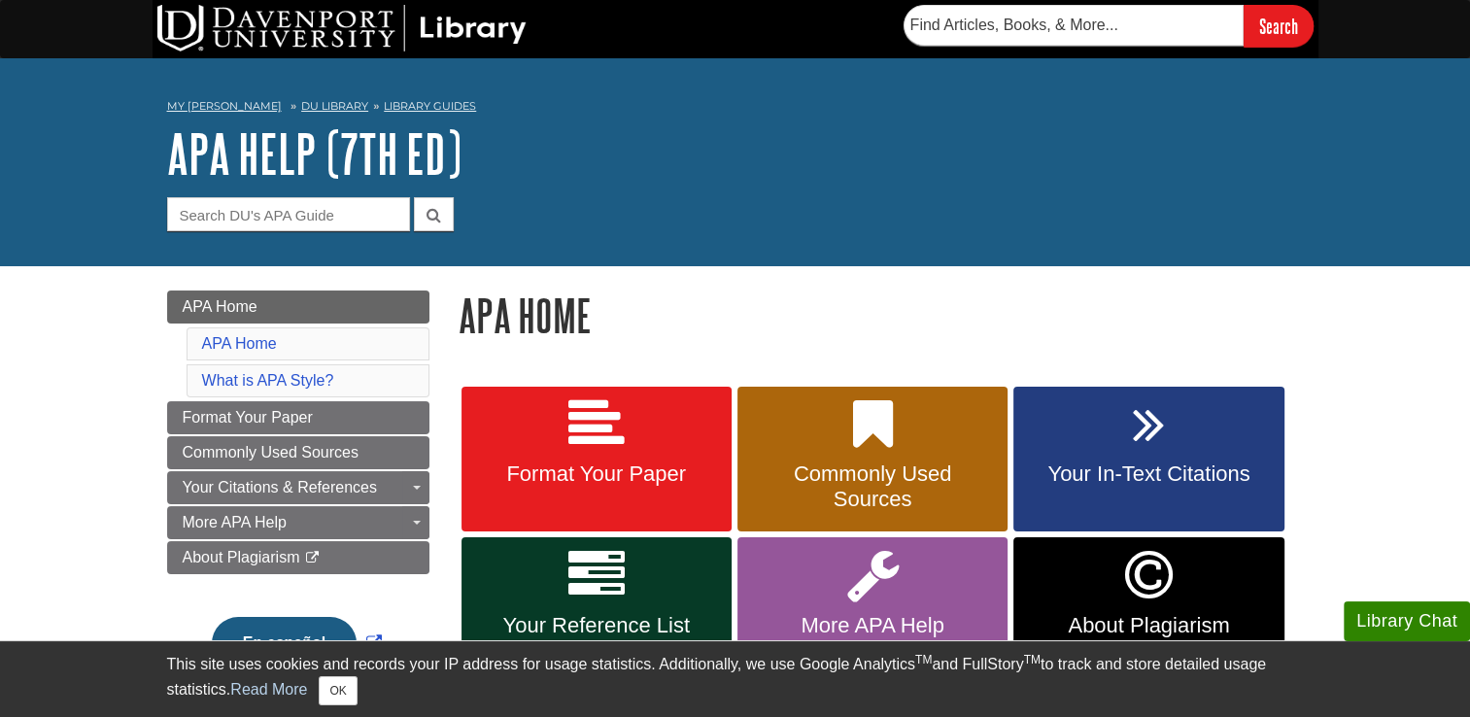  Describe the element at coordinates (735, 109) in the screenshot. I see `nav: breadcrumb` at that location.